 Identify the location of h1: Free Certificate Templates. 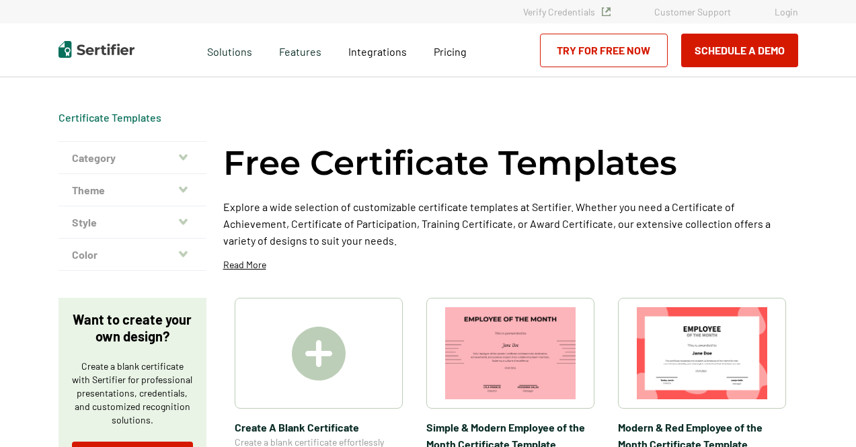
(450, 163).